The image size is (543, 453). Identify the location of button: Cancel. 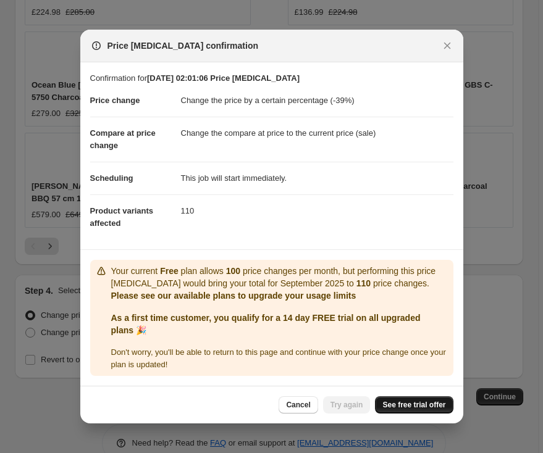
(298, 405).